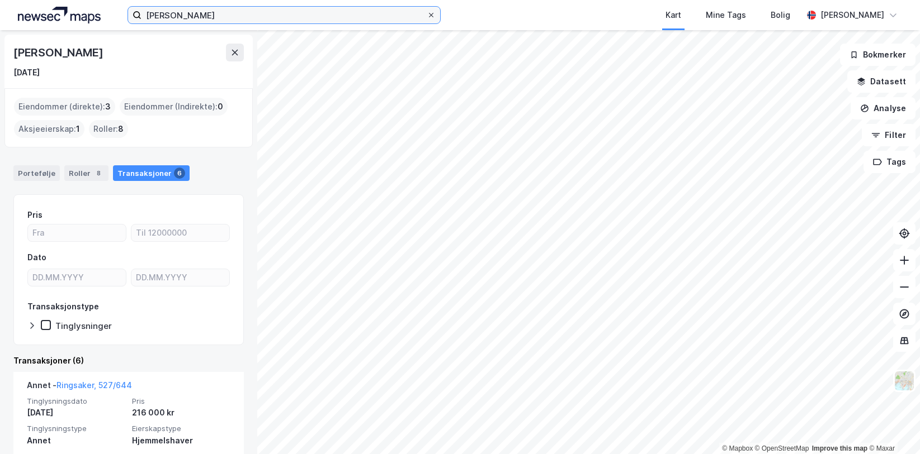  I want to click on button: Bokmerker, so click(877, 55).